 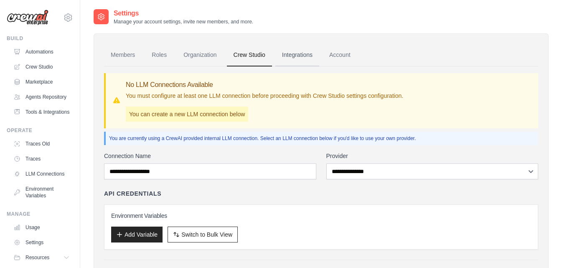 I want to click on p: You can create a new LLM connection below, so click(x=187, y=114).